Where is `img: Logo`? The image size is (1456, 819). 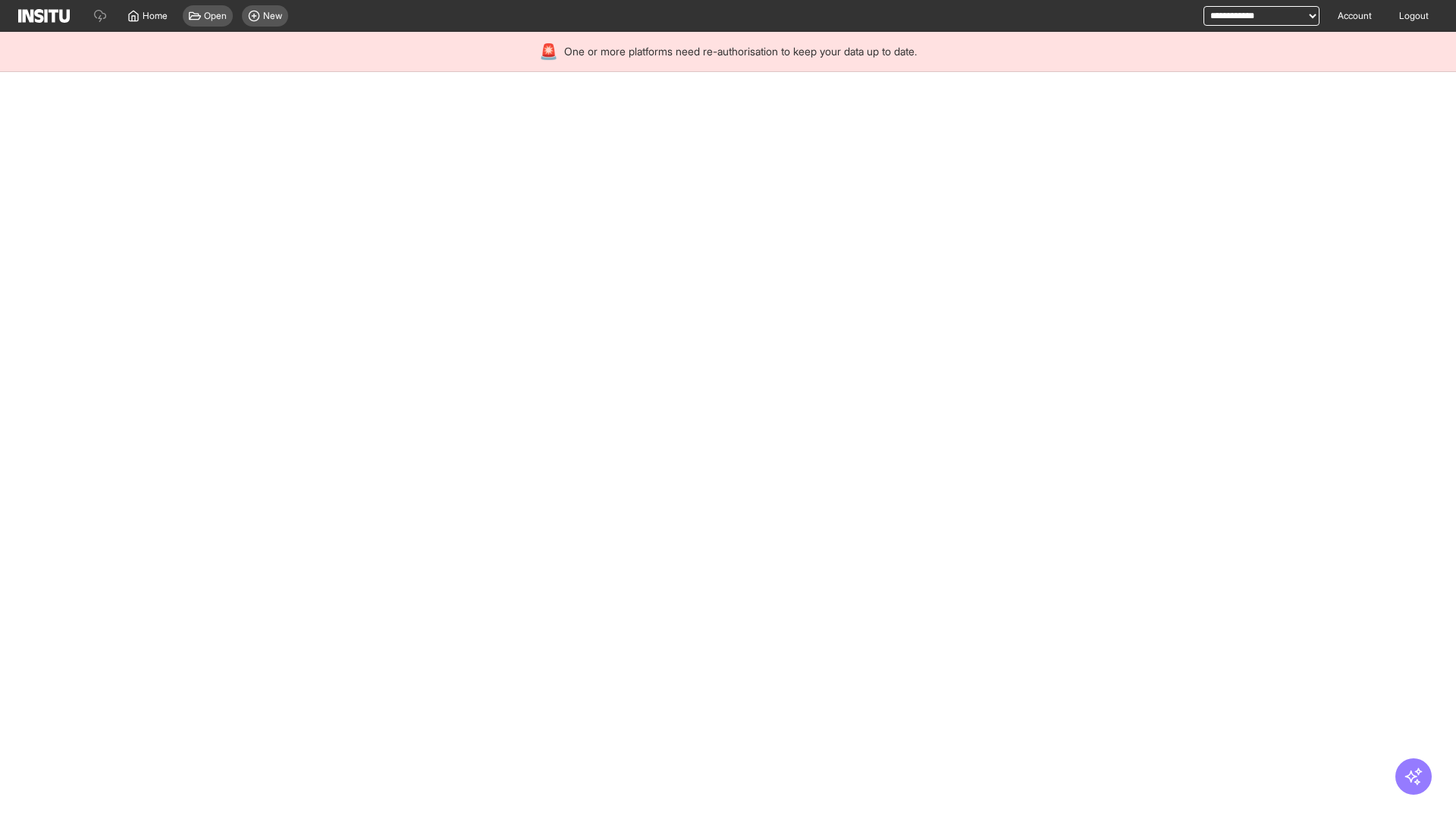 img: Logo is located at coordinates (44, 16).